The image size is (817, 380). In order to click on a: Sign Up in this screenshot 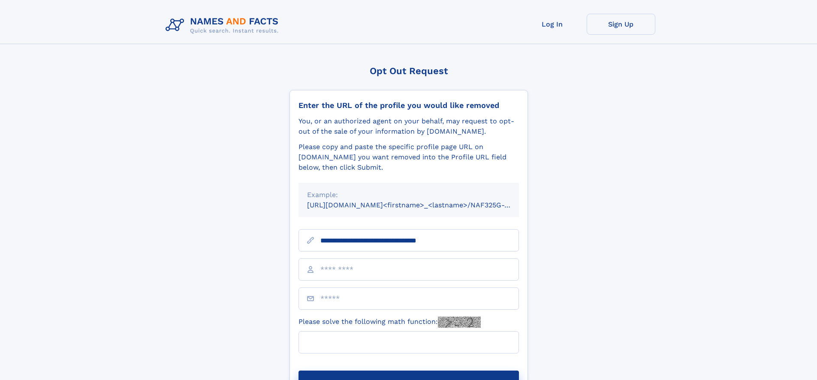, I will do `click(621, 24)`.